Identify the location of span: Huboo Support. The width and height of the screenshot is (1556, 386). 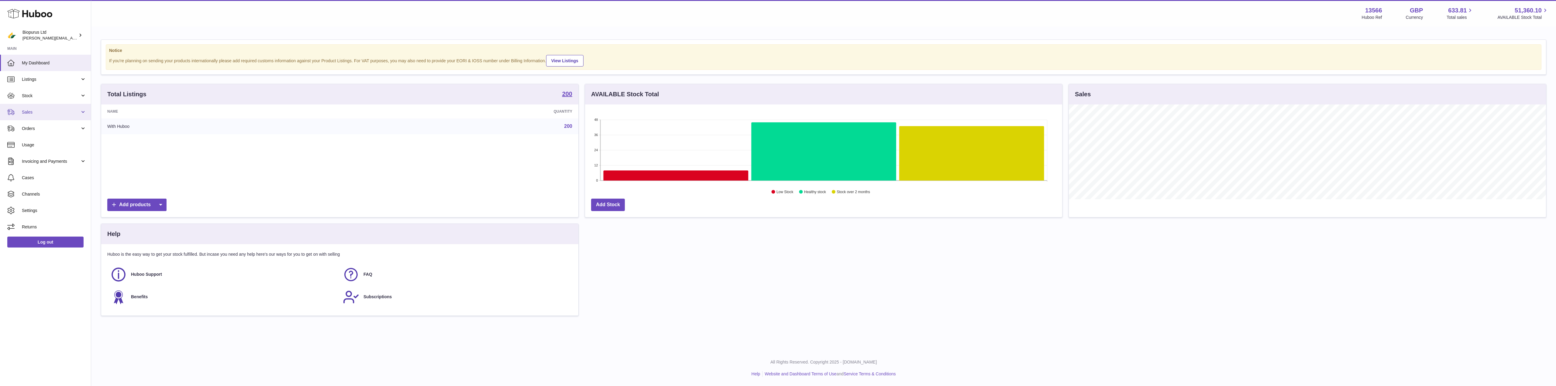
(147, 275).